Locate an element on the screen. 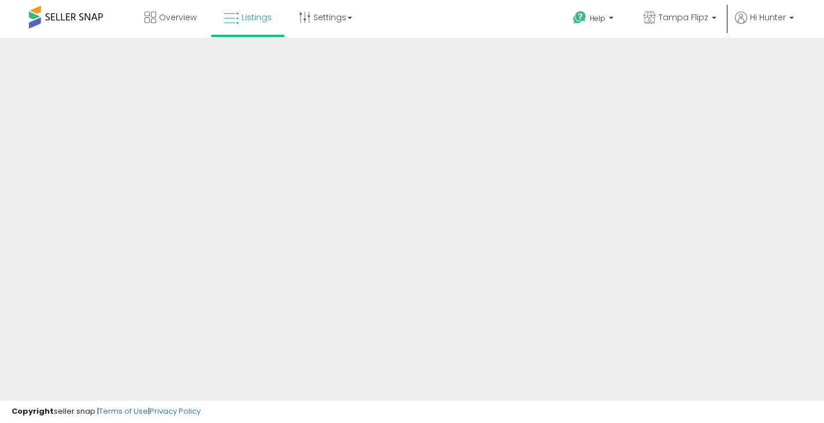  a: Privacy Policy is located at coordinates (175, 411).